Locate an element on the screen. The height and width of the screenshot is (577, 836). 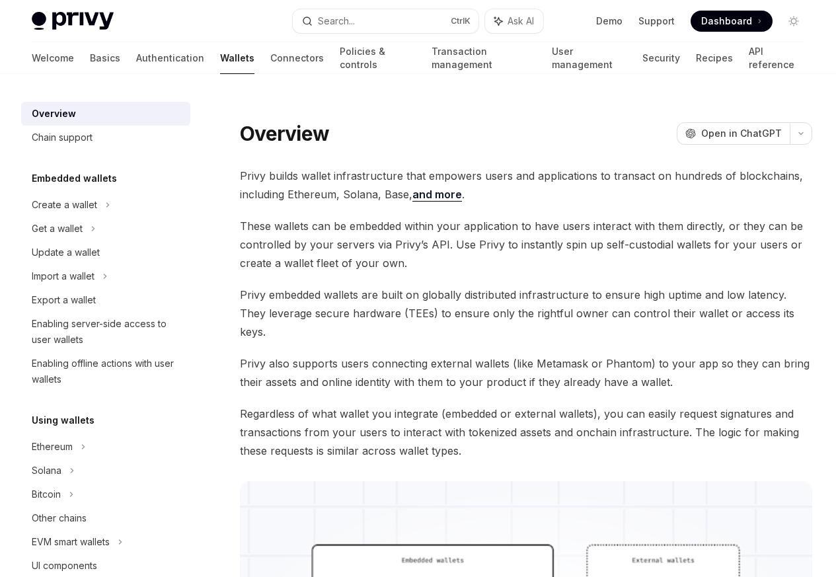
a: Authentication is located at coordinates (170, 58).